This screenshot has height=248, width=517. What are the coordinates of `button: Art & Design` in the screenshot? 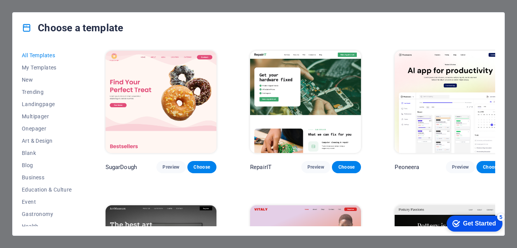 It's located at (47, 141).